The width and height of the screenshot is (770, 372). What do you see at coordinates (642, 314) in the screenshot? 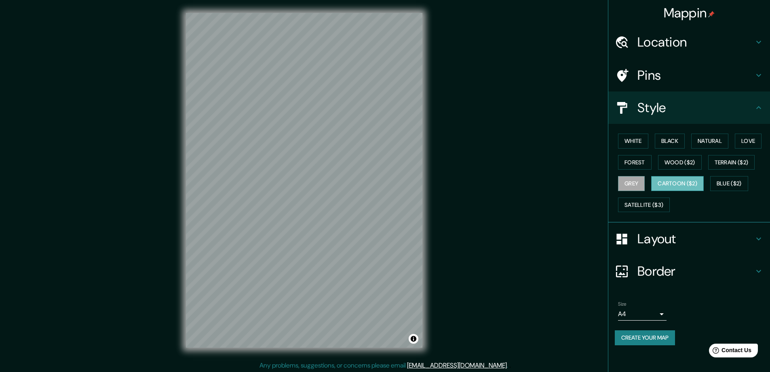
I see `div: A4` at bounding box center [642, 314].